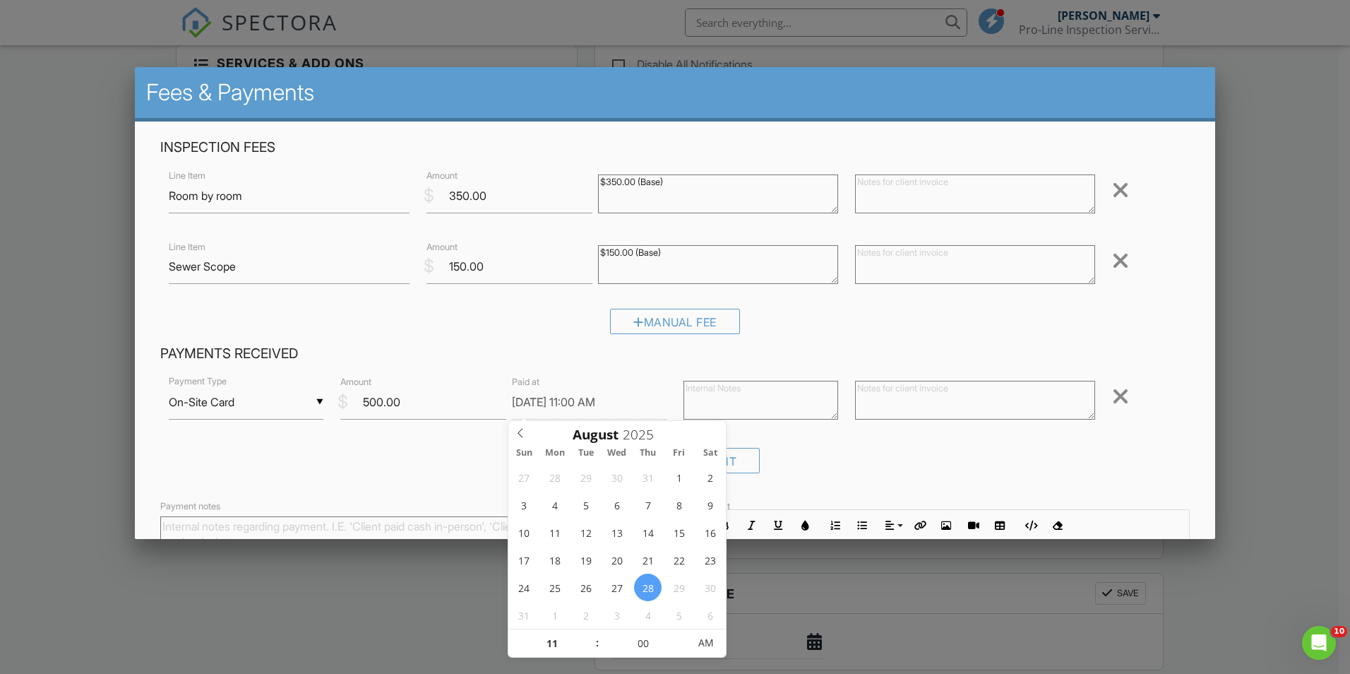 This screenshot has height=674, width=1350. What do you see at coordinates (617, 587) in the screenshot?
I see `span: August 27, 2025` at bounding box center [617, 587].